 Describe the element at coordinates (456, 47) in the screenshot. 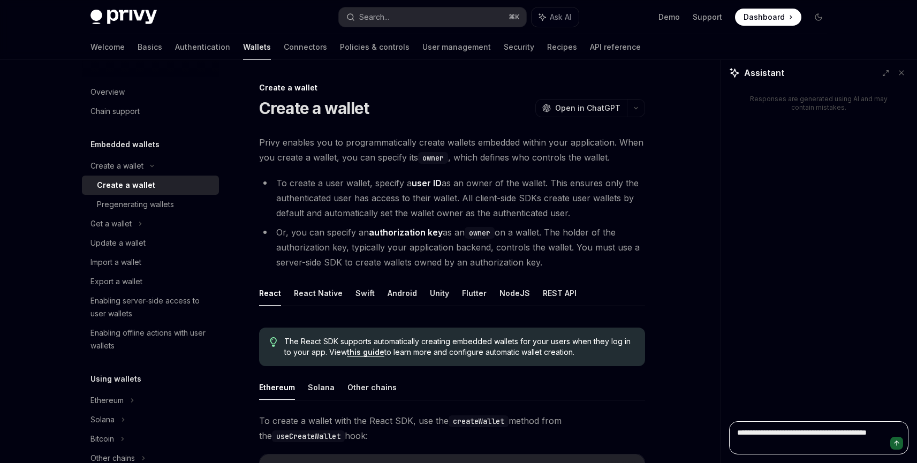

I see `a: User management` at that location.